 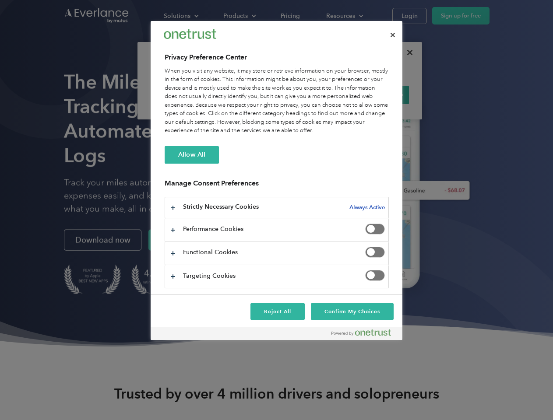 What do you see at coordinates (392, 35) in the screenshot?
I see `button: Close` at bounding box center [392, 35].